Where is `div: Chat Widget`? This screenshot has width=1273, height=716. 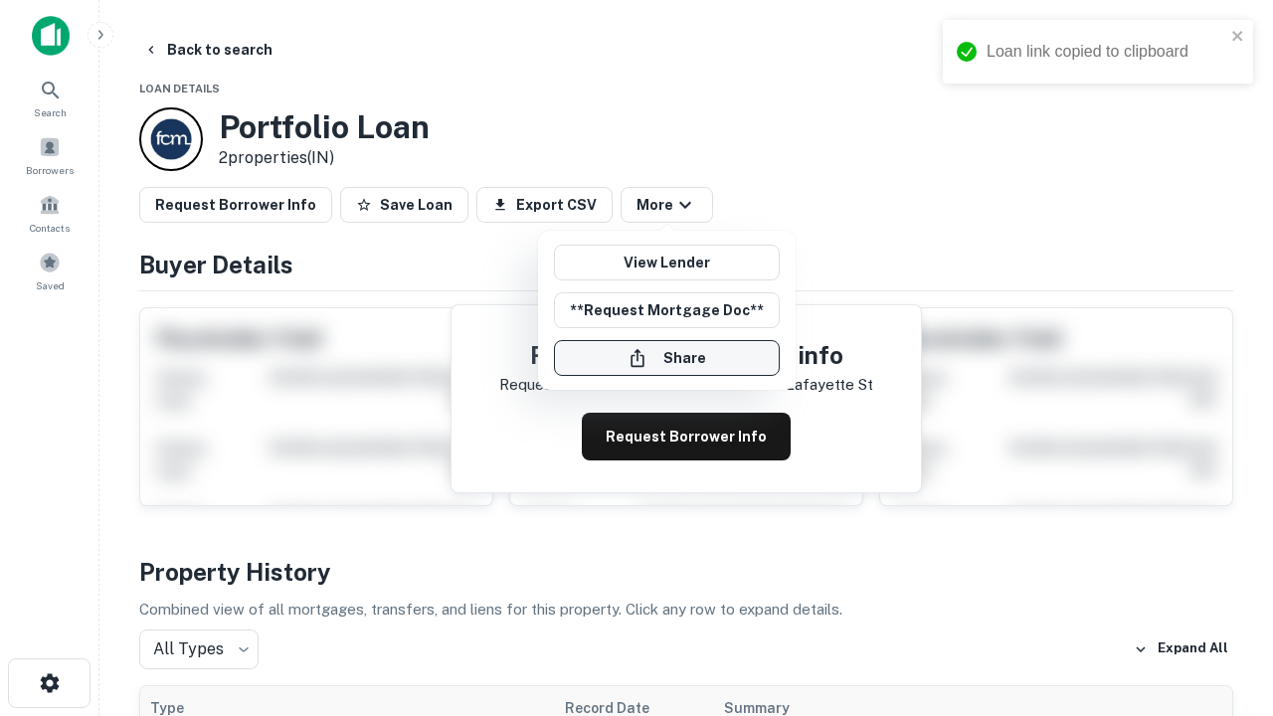
div: Chat Widget is located at coordinates (1223, 605).